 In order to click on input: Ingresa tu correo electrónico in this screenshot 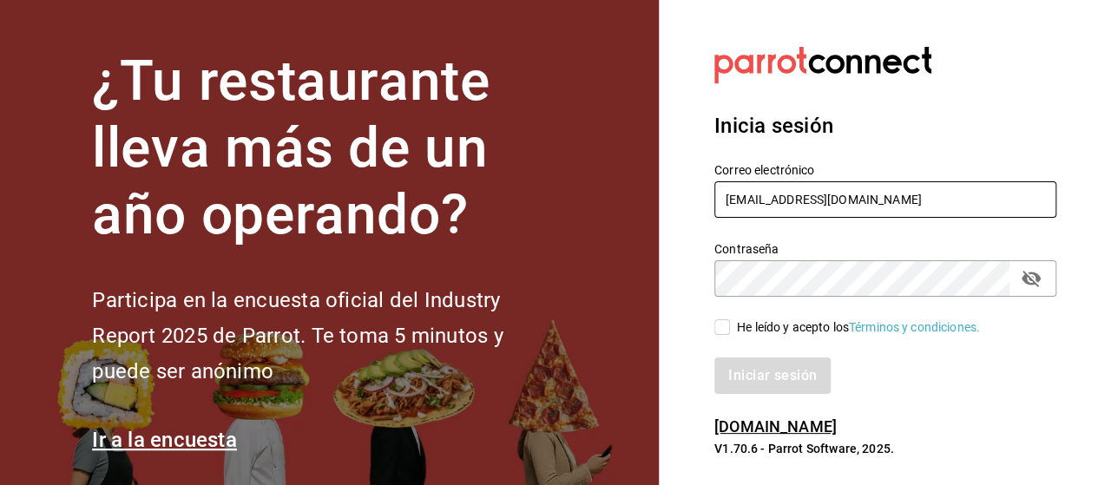, I will do `click(886, 200)`.